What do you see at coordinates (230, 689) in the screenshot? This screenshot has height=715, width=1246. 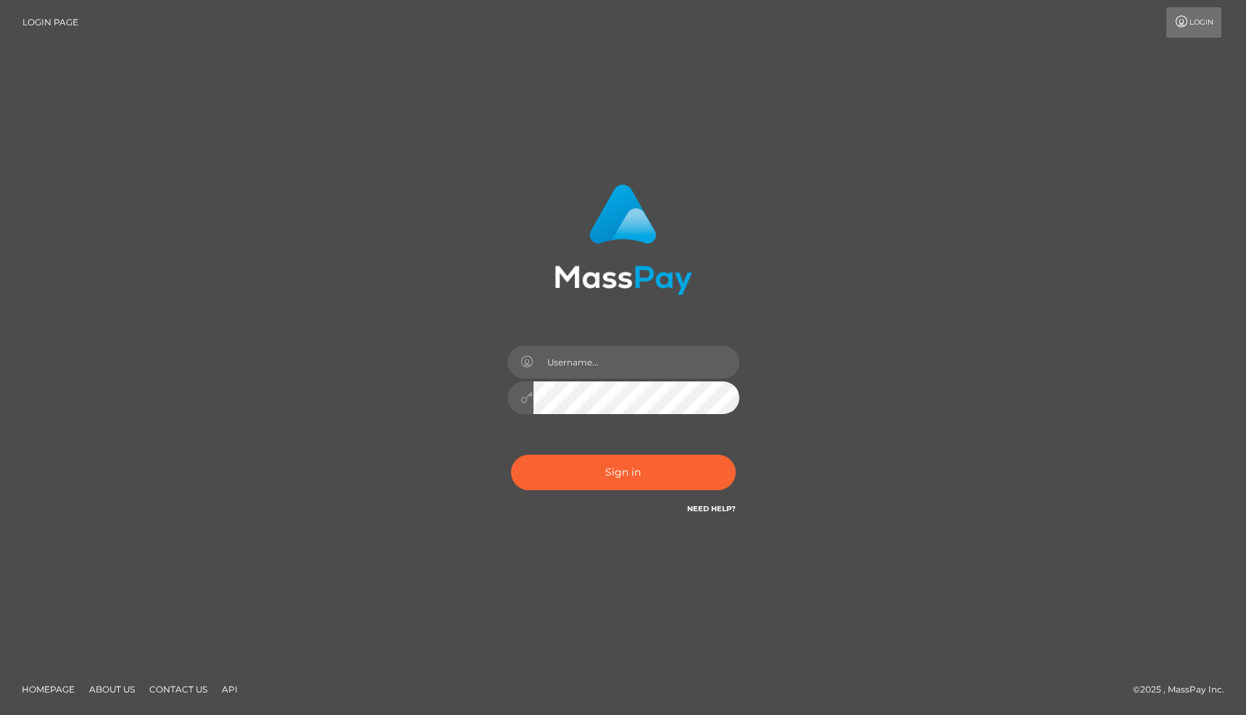 I see `a: API` at bounding box center [230, 689].